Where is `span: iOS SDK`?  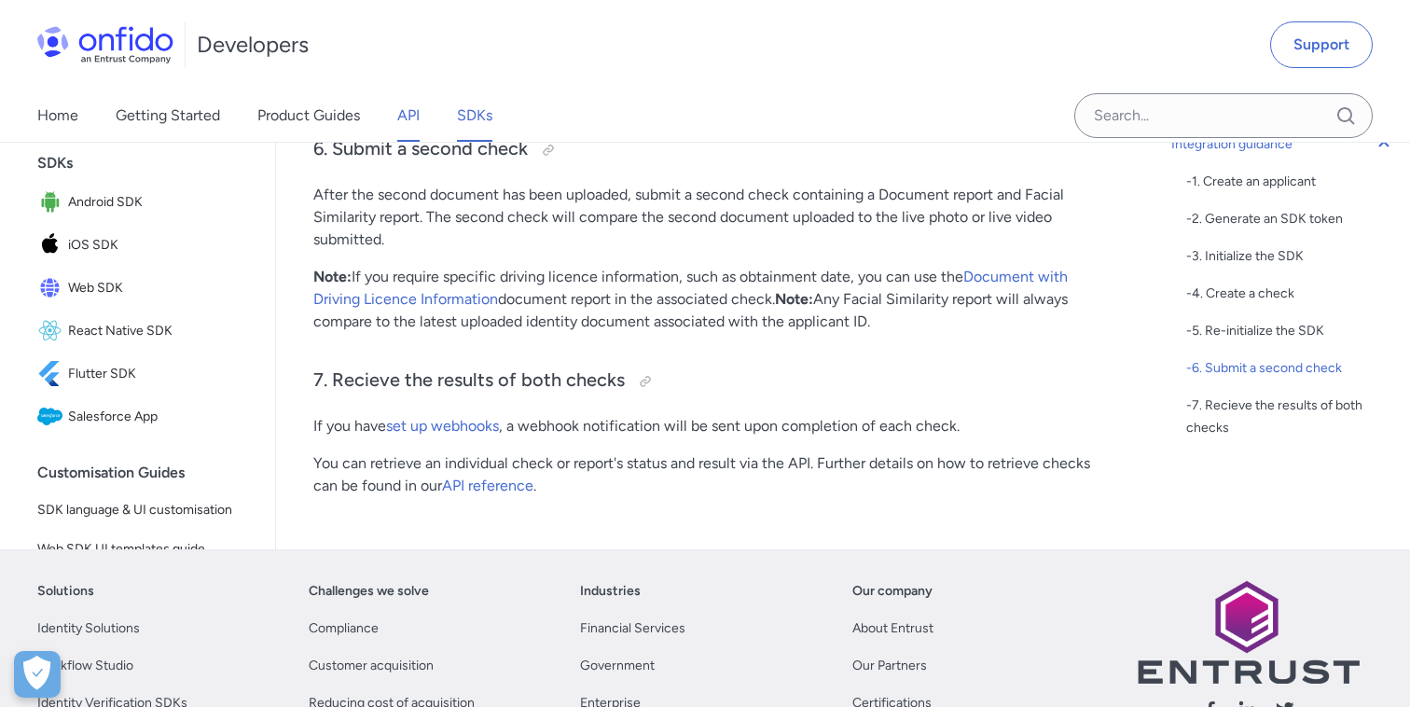 span: iOS SDK is located at coordinates (160, 245).